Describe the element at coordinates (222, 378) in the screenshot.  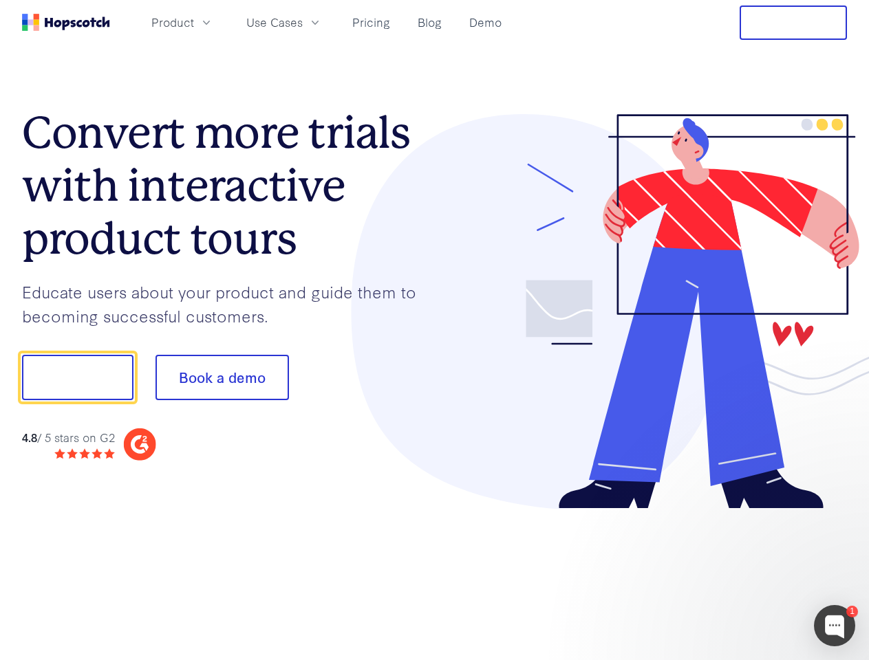
I see `button: Book a demo` at that location.